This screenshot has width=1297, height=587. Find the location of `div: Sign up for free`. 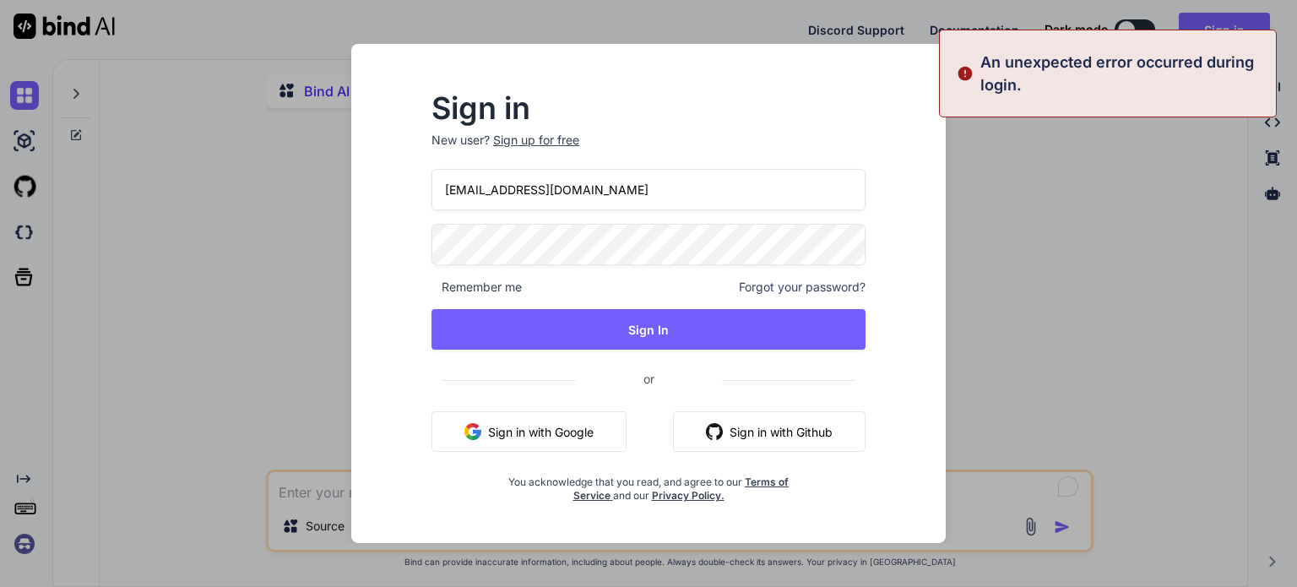

div: Sign up for free is located at coordinates (536, 140).